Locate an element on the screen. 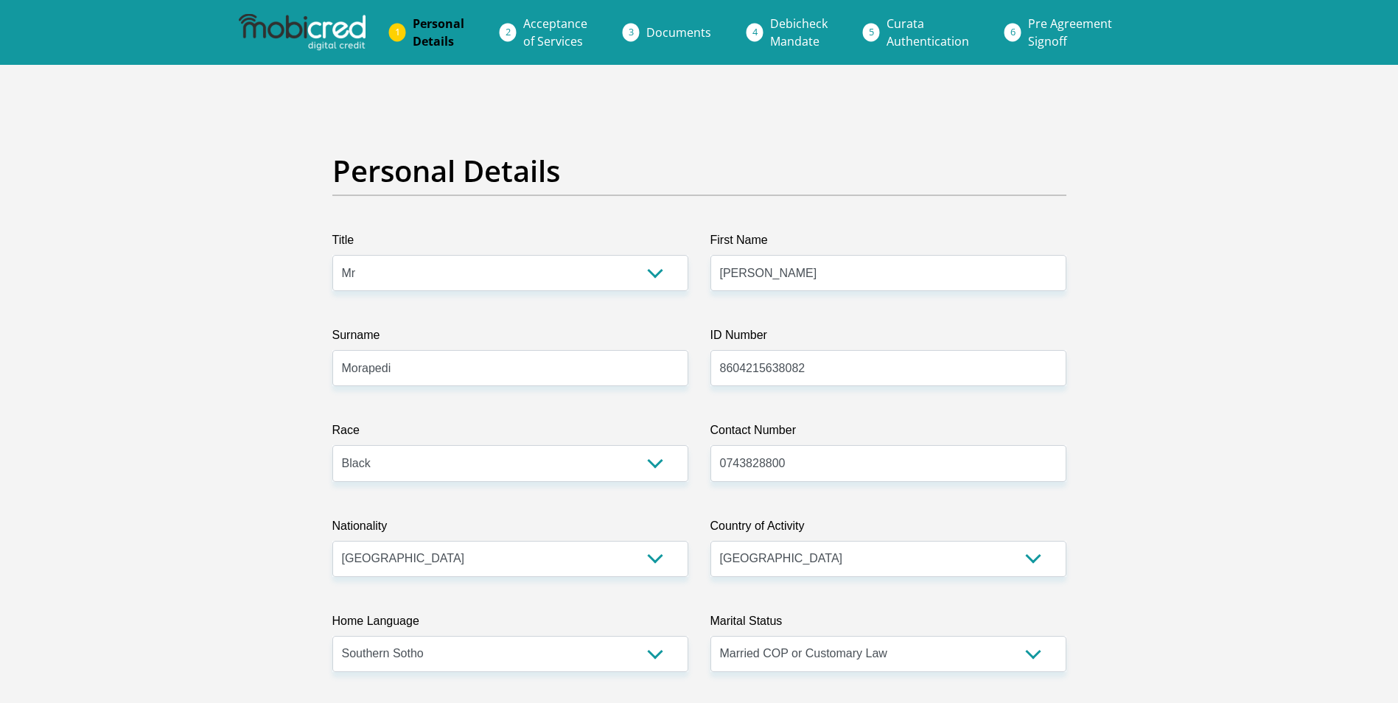 This screenshot has width=1398, height=703. span: Debicheck Mandate is located at coordinates (799, 32).